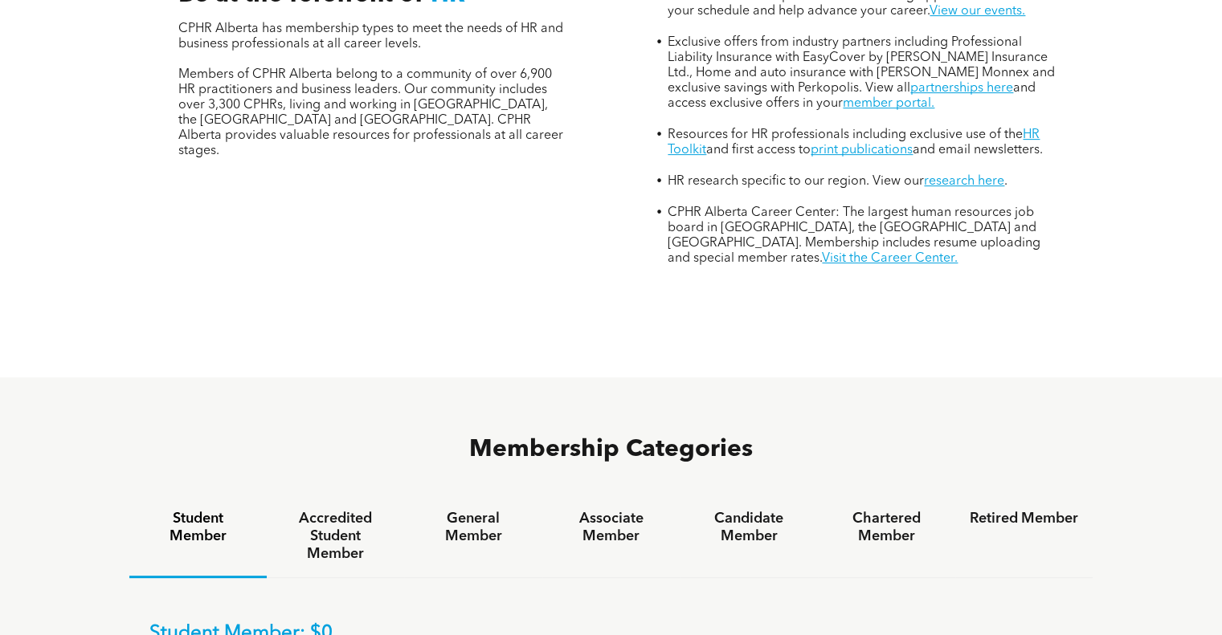 This screenshot has height=635, width=1222. I want to click on span: Exclusive offers from industry partners including Professional Liability Insurance with EasyCover..., so click(861, 65).